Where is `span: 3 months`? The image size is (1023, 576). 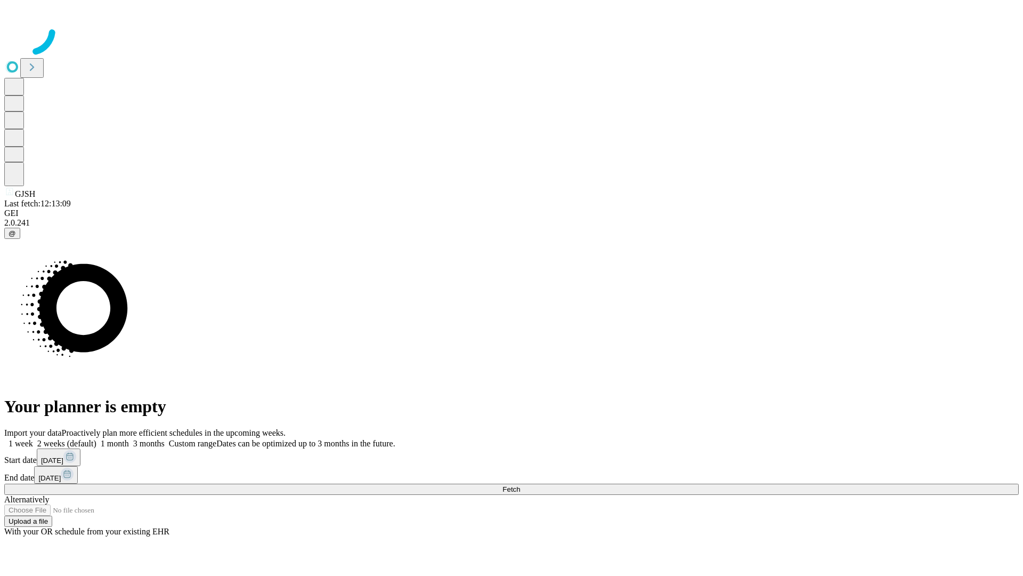
span: 3 months is located at coordinates (149, 443).